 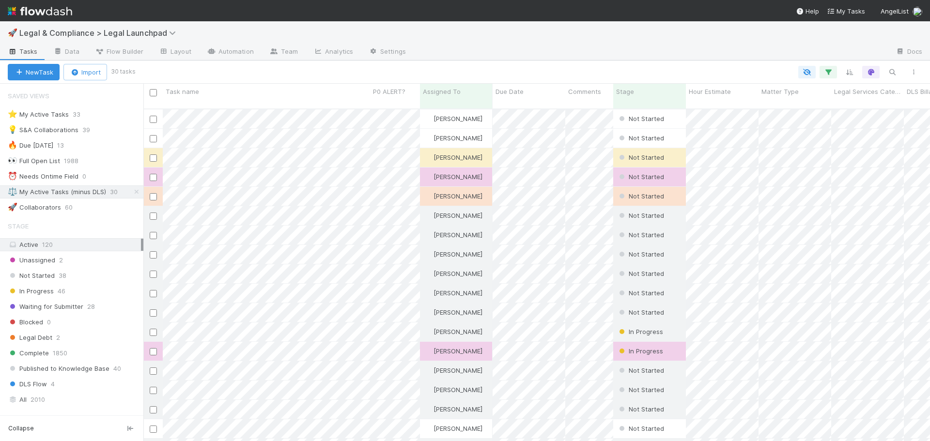 What do you see at coordinates (846, 11) in the screenshot?
I see `span: My Tasks` at bounding box center [846, 11].